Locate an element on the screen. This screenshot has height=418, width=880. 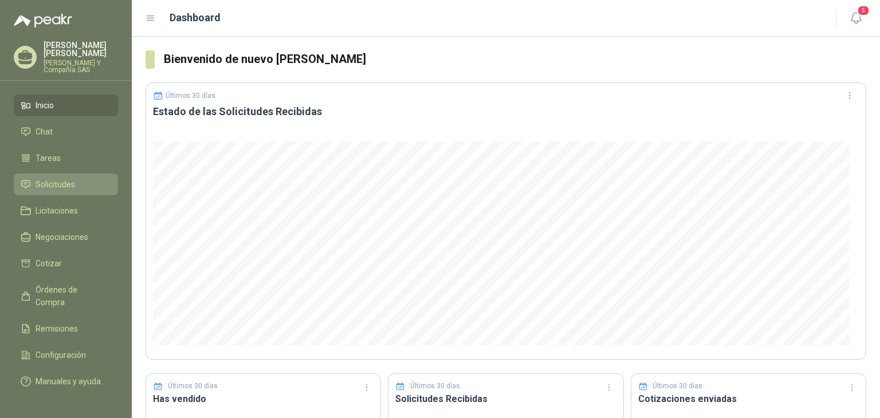
a: Manuales y ayuda is located at coordinates (66, 381).